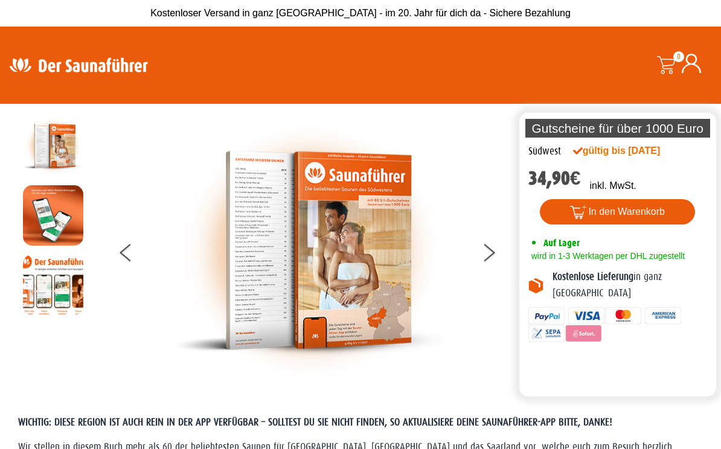 This screenshot has height=449, width=721. What do you see at coordinates (617, 128) in the screenshot?
I see `p: Gutscheine für über 1000 Euro` at bounding box center [617, 128].